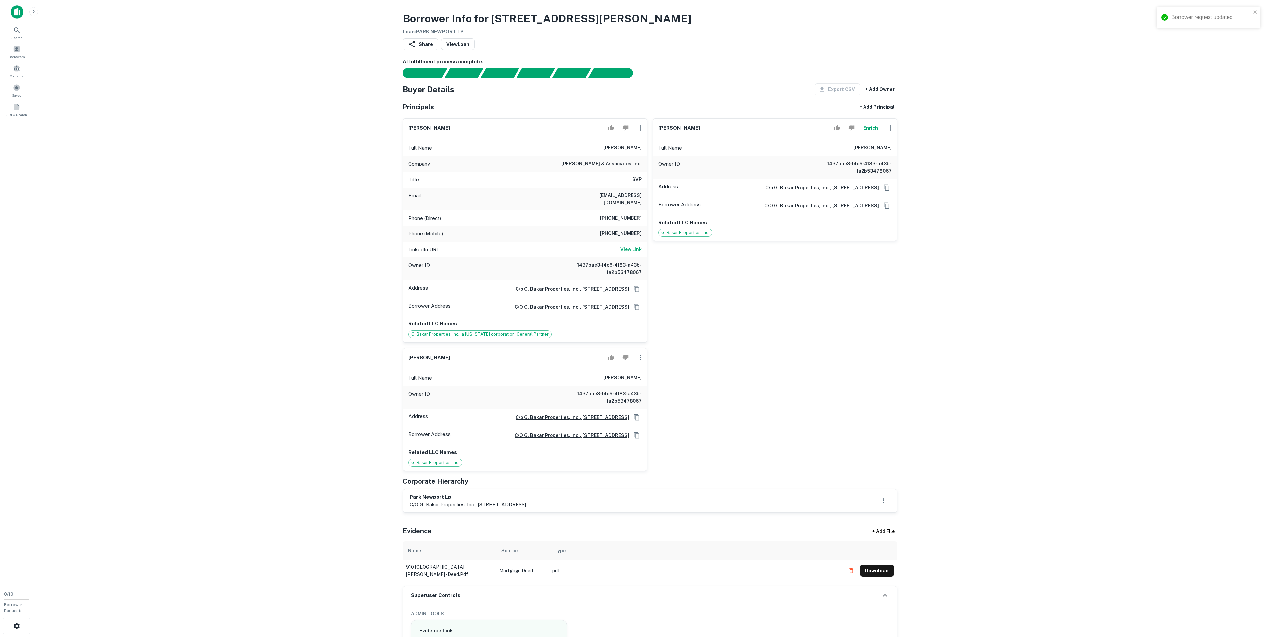  I want to click on h6: park newport lp, so click(468, 497).